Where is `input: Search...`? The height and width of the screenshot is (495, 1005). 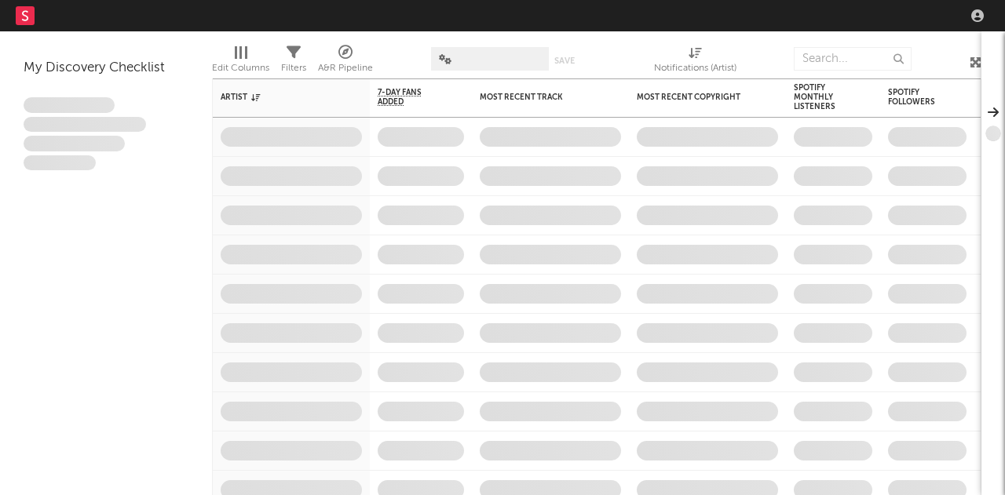 input: Search... is located at coordinates (852, 59).